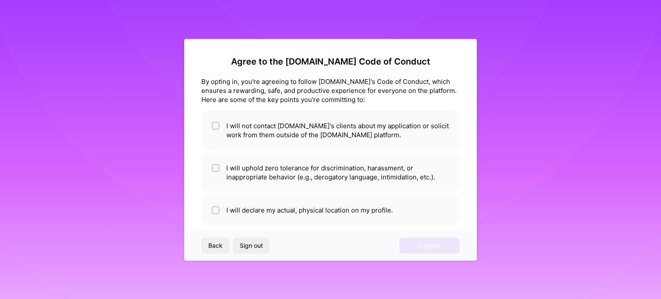 The height and width of the screenshot is (299, 661). I want to click on li: I will uphold zero tolerance for discrimination, harassment, or inappropriate behavior (e.g., der..., so click(330, 172).